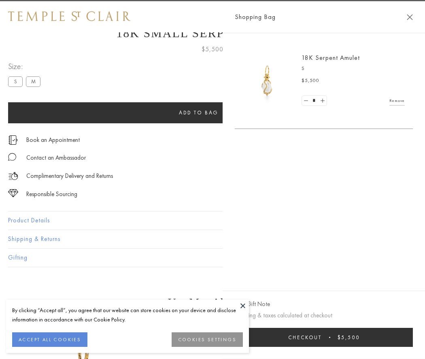 The image size is (425, 359). I want to click on h3: You May Also Like, so click(212, 302).